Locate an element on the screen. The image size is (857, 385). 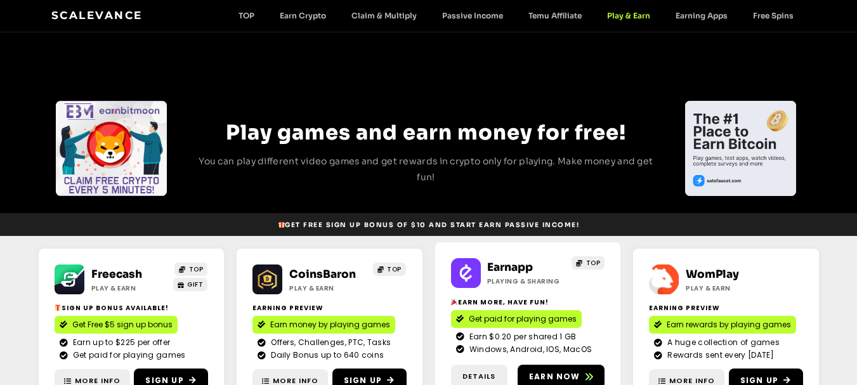
span: GIFT is located at coordinates (195, 284).